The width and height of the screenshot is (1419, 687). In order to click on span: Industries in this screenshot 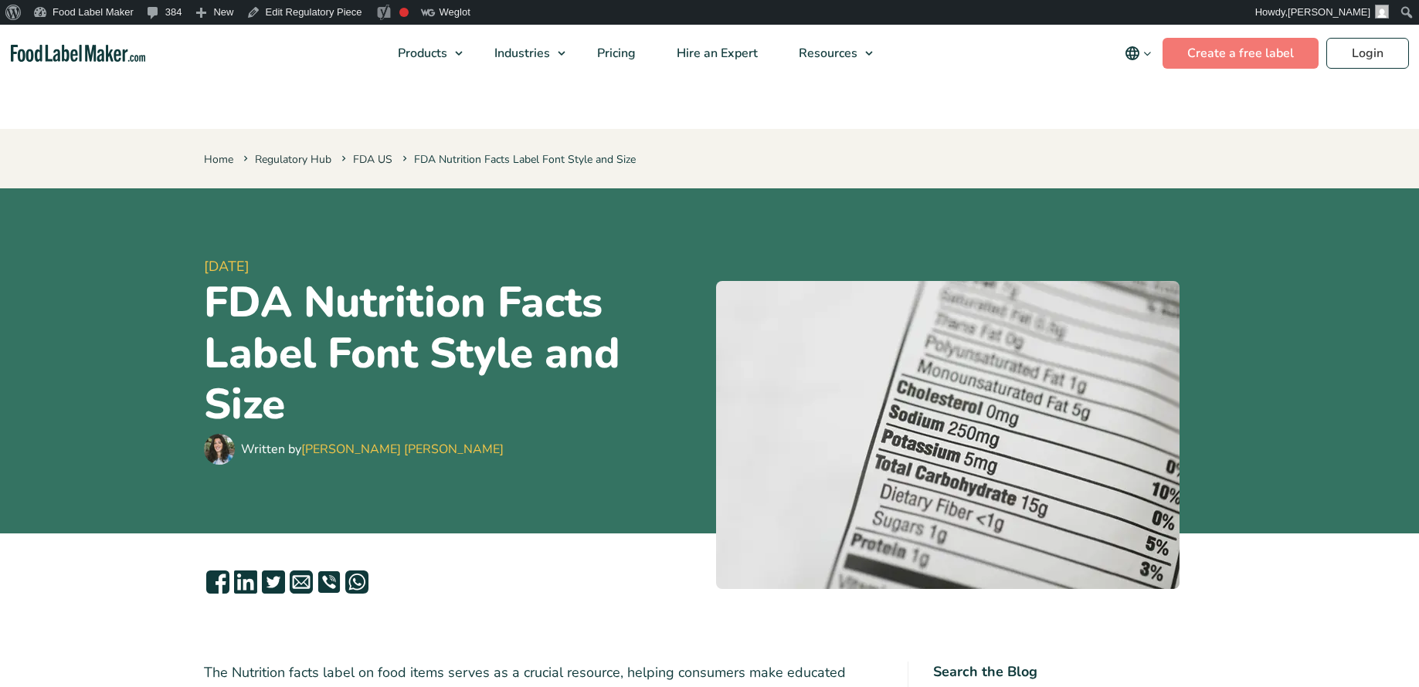, I will do `click(520, 53)`.